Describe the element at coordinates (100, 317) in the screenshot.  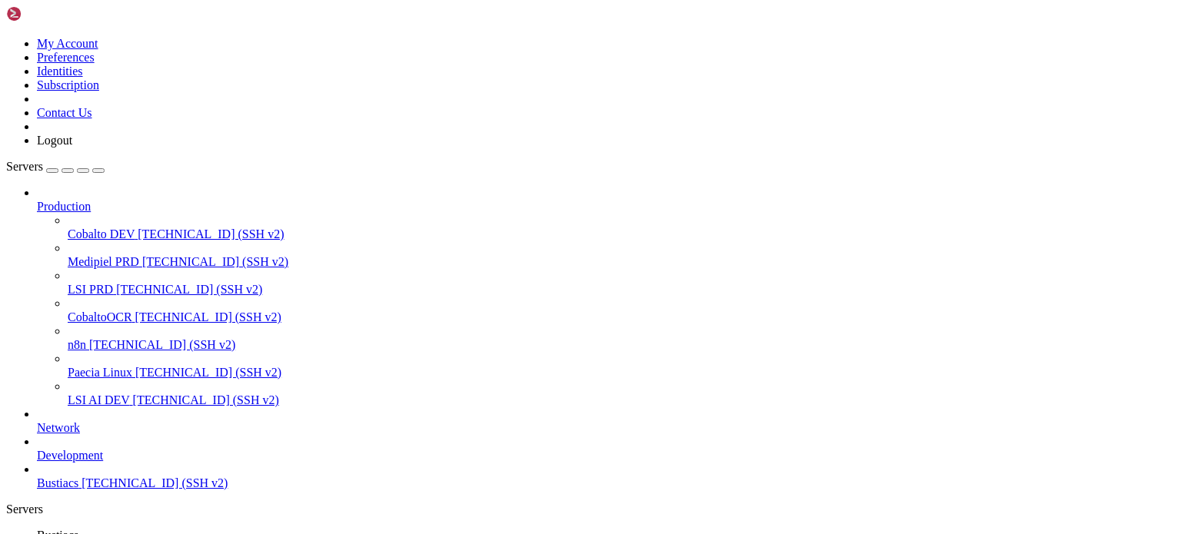
I see `span: CobaltoOCR` at that location.